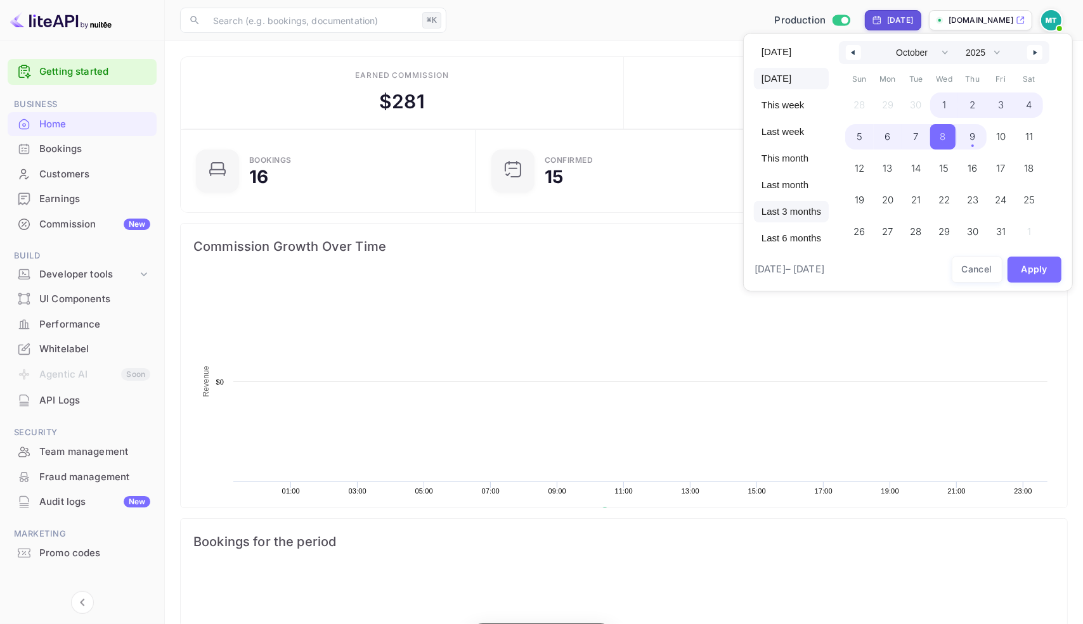 Image resolution: width=1083 pixels, height=624 pixels. I want to click on span: 27, so click(887, 232).